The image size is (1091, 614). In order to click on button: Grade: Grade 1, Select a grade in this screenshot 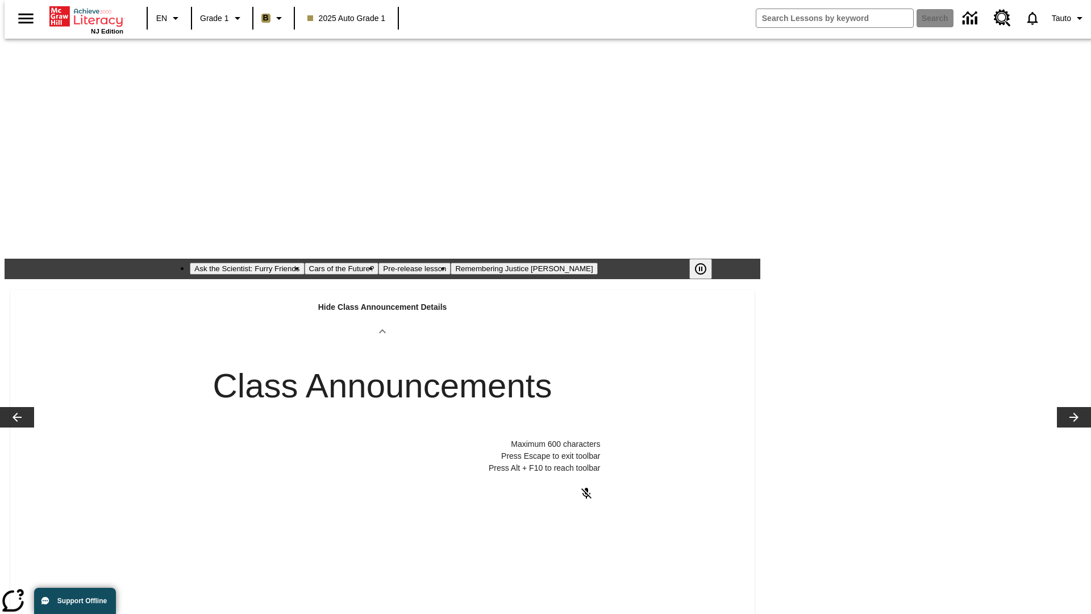, I will do `click(222, 18)`.